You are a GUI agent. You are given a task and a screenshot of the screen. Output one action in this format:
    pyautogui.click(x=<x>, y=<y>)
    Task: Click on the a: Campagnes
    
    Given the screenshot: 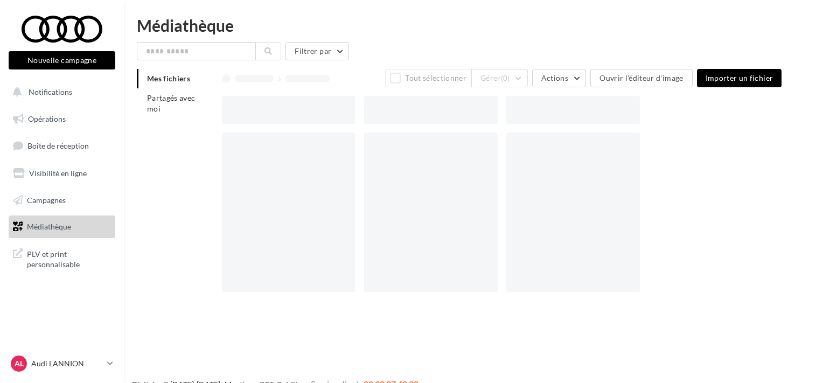 What is the action you would take?
    pyautogui.click(x=62, y=200)
    